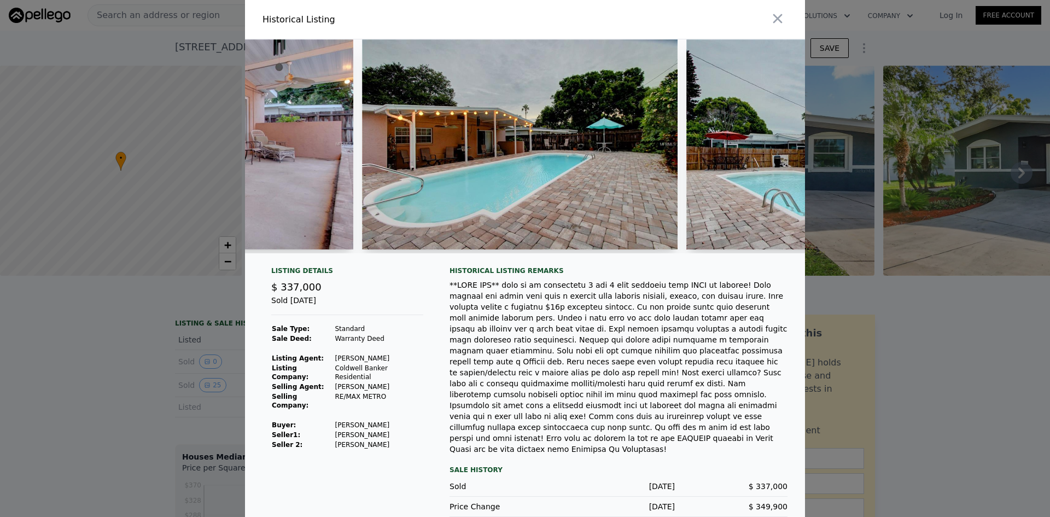  Describe the element at coordinates (391, 20) in the screenshot. I see `div: Historical Listing` at that location.